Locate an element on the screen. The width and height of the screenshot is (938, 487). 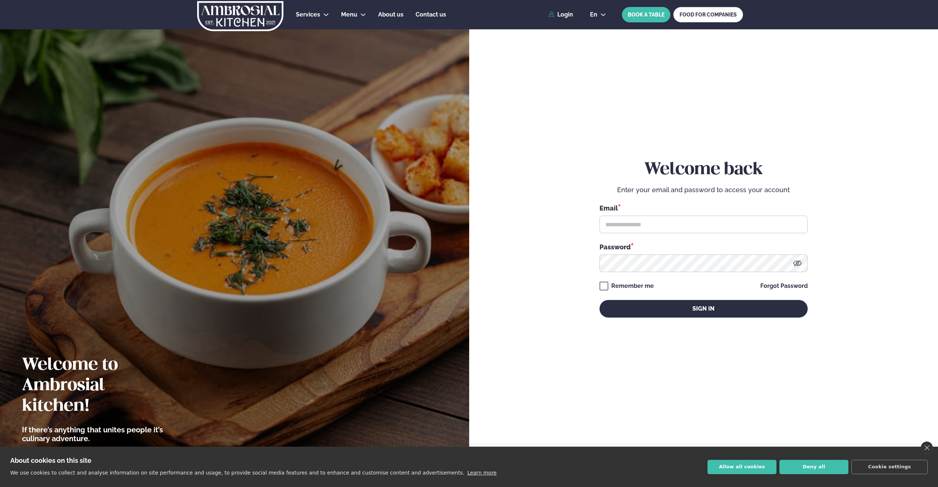
button: en is located at coordinates (598, 15).